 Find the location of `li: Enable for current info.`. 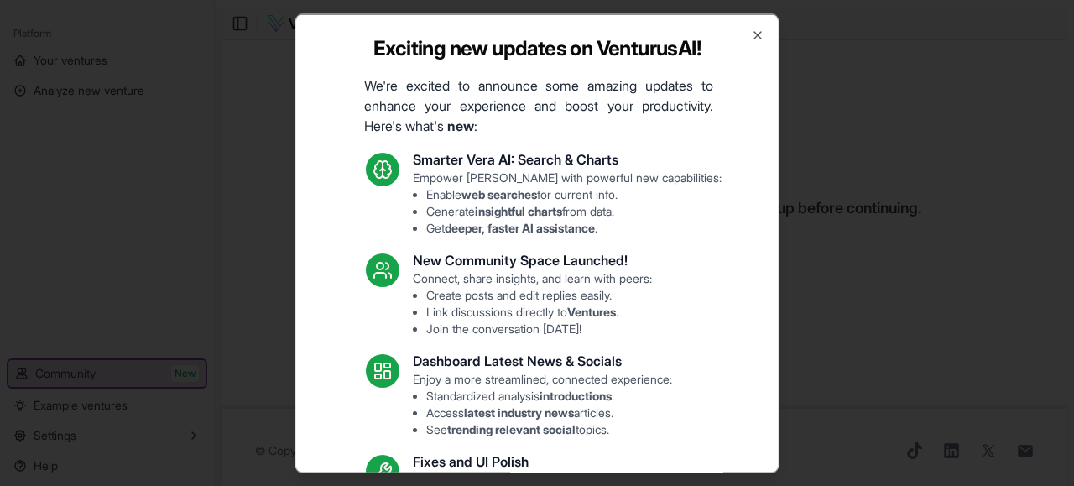

li: Enable for current info. is located at coordinates (574, 194).